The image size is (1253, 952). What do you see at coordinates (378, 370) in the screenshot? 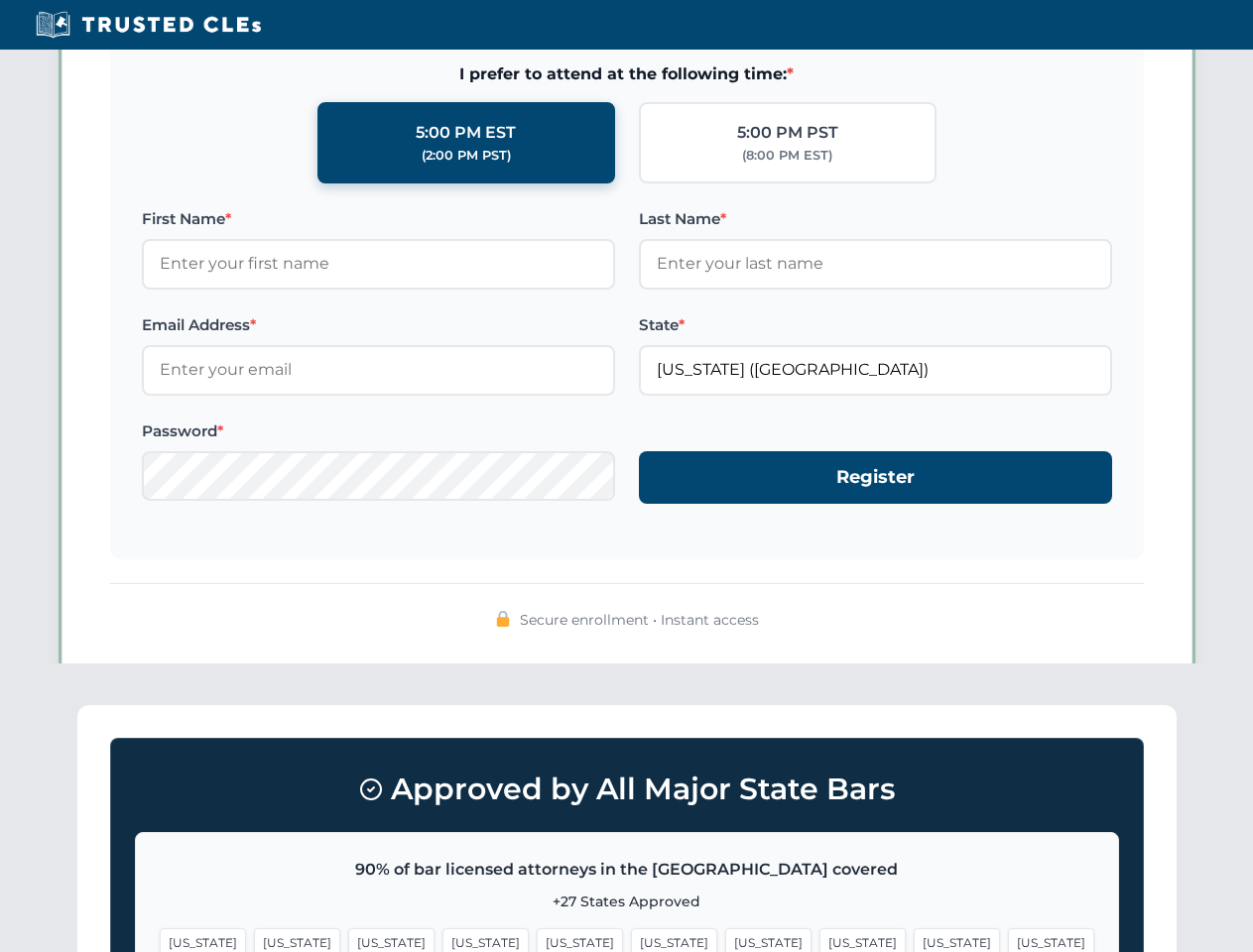
I see `input: Enter your email` at bounding box center [378, 370].